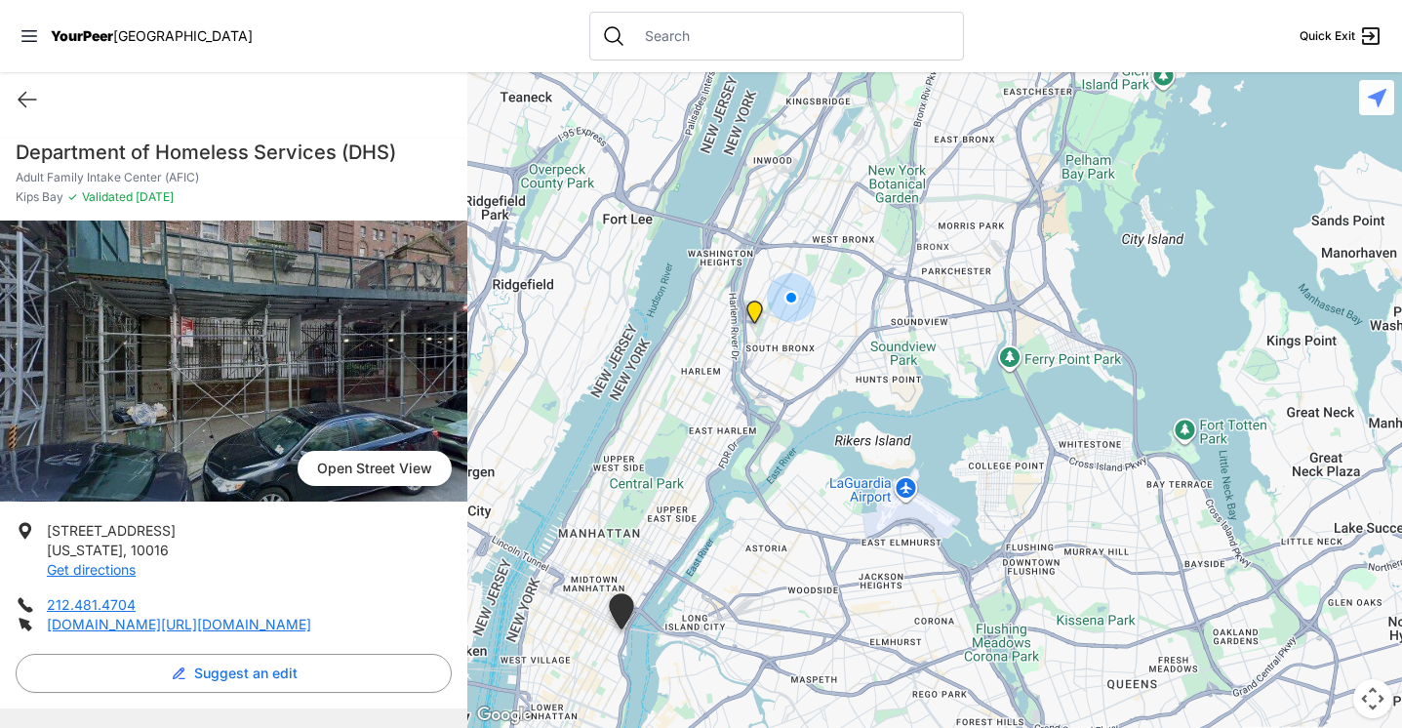  What do you see at coordinates (233, 178) in the screenshot?
I see `p: Adult Family Intake Center (AFIC)` at bounding box center [233, 178].